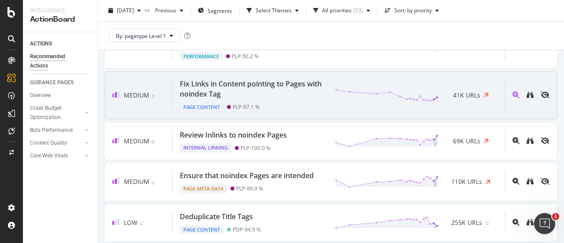 The width and height of the screenshot is (564, 243). I want to click on div: Crawl Budget Optimization, so click(53, 113).